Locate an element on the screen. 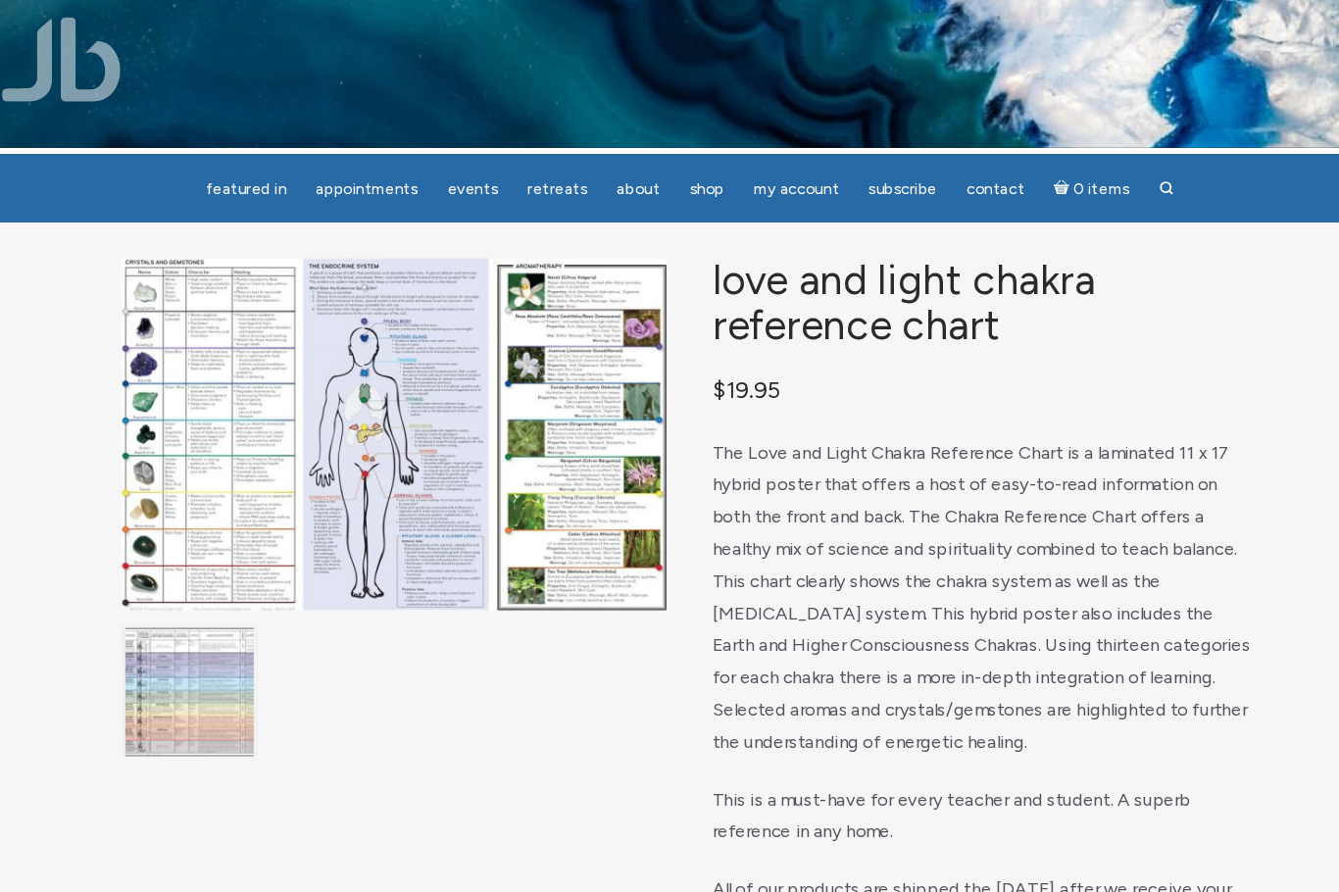  a: Contact is located at coordinates (954, 189).